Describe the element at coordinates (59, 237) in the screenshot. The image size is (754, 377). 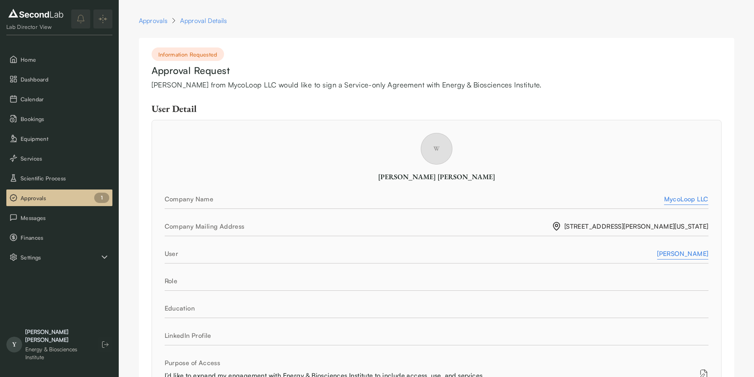
I see `a: Finances` at that location.